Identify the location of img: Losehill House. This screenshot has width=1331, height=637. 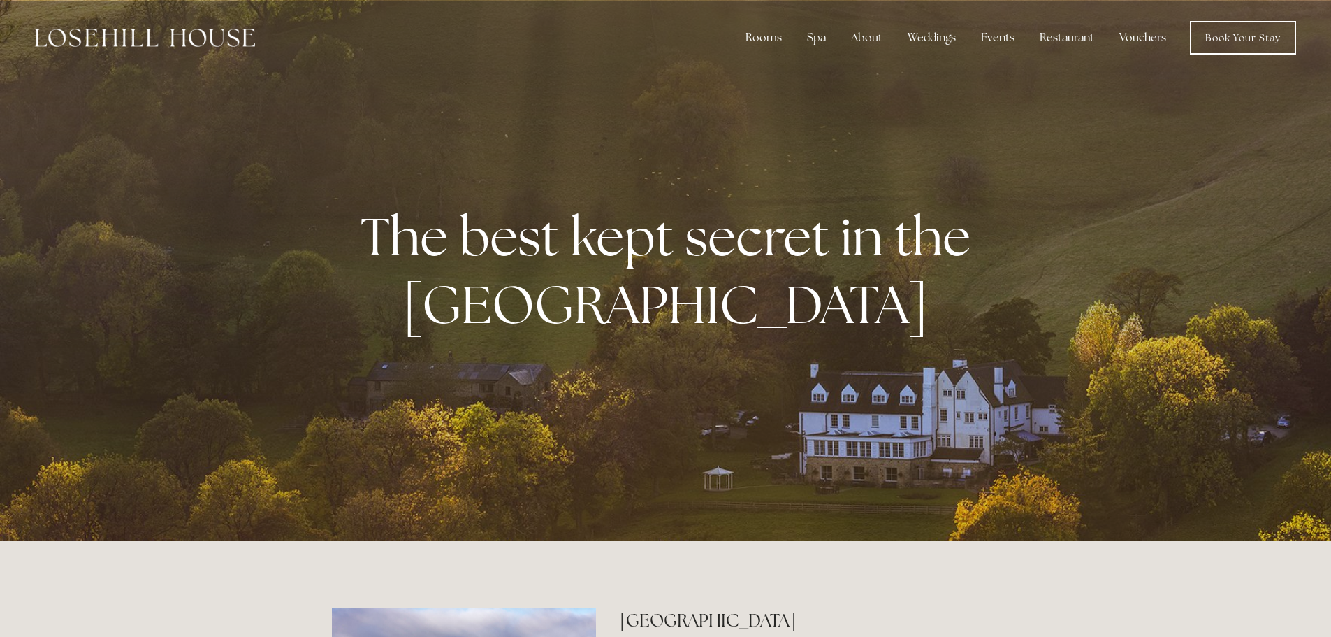
(145, 38).